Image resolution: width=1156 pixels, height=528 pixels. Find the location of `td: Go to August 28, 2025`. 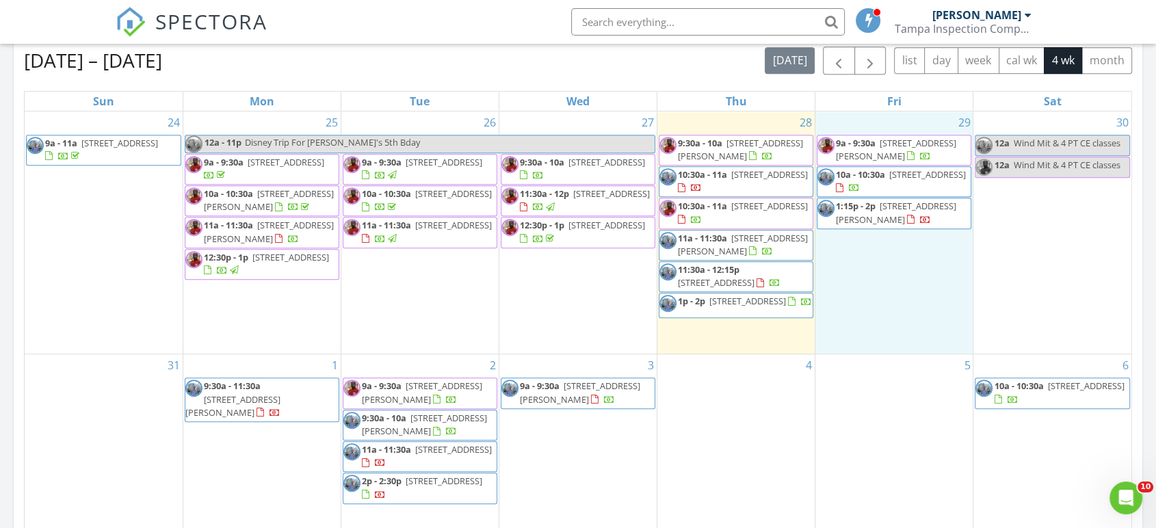

td: Go to August 28, 2025 is located at coordinates (736, 233).